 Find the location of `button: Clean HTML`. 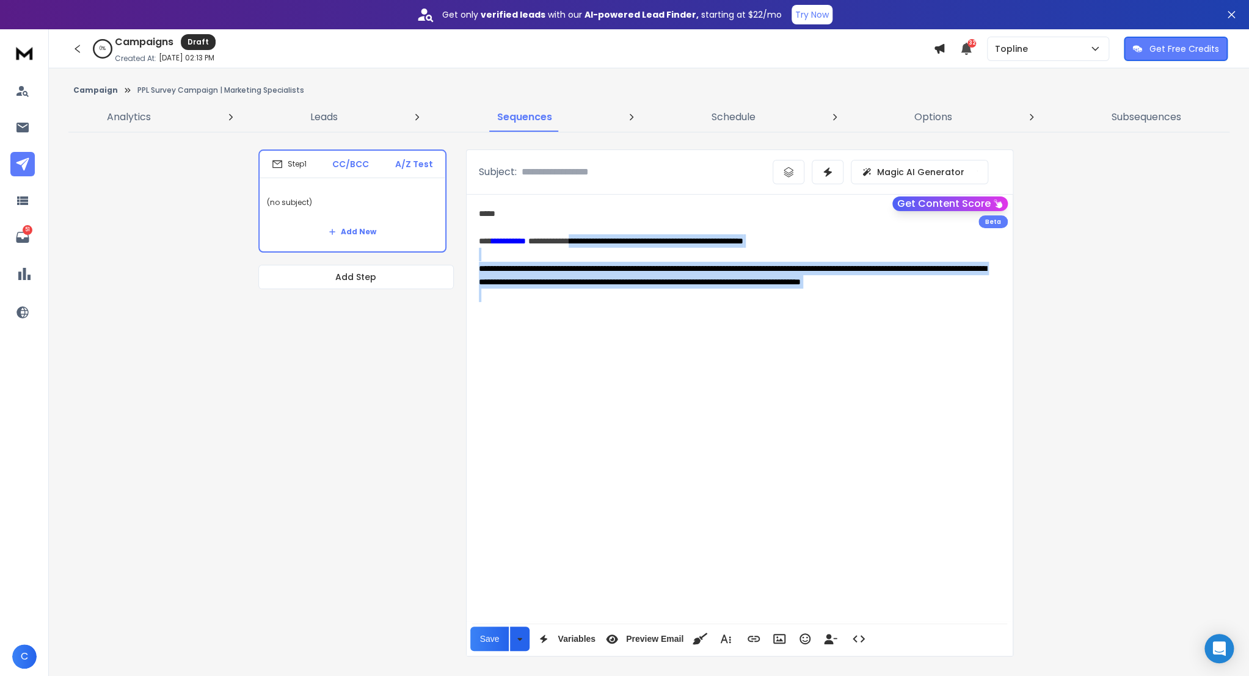

button: Clean HTML is located at coordinates (700, 639).